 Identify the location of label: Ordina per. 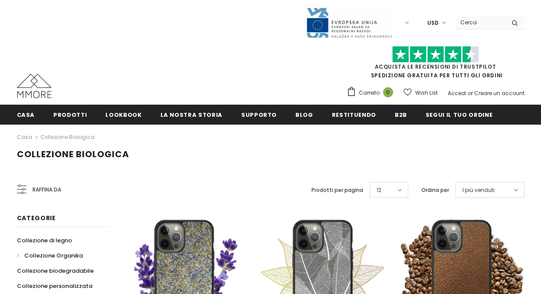
(435, 190).